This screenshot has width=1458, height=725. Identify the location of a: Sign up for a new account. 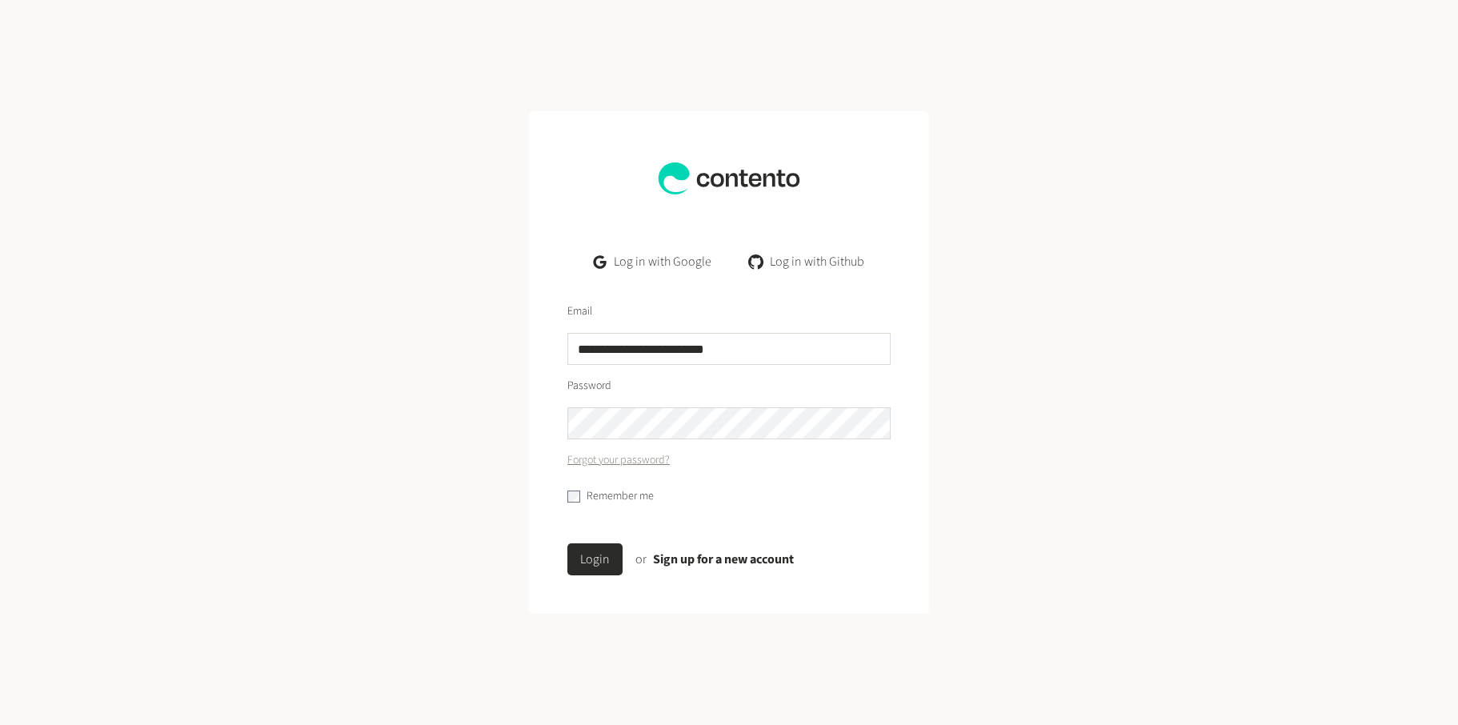
(723, 559).